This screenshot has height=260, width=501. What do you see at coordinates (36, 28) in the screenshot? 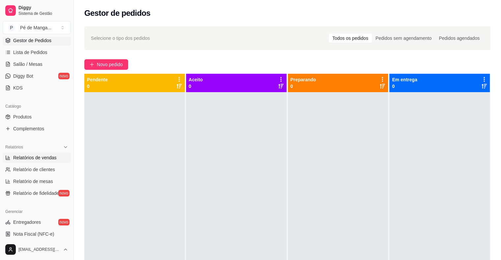
I see `div: Pé de Manga ...` at bounding box center [36, 28].